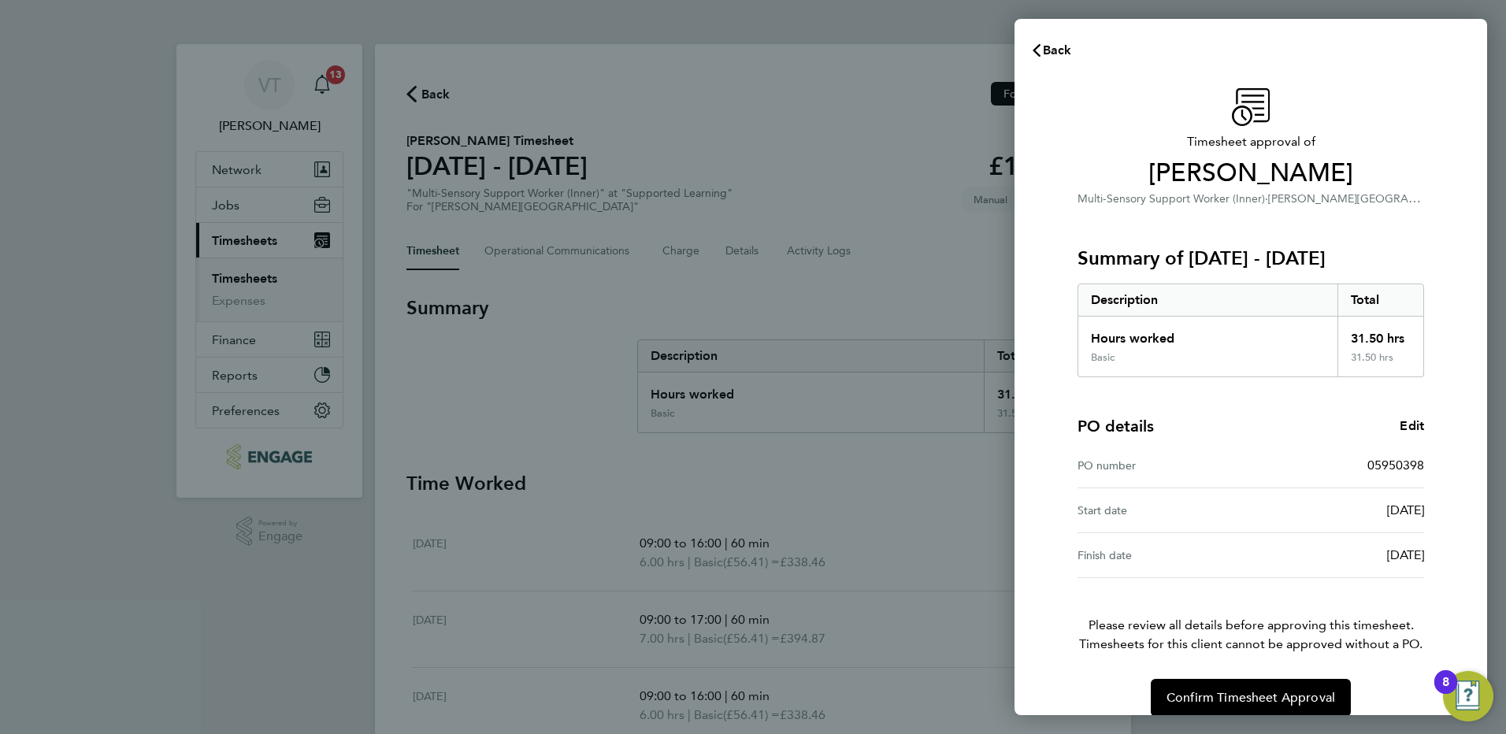 The width and height of the screenshot is (1506, 734). I want to click on div: Total, so click(1381, 300).